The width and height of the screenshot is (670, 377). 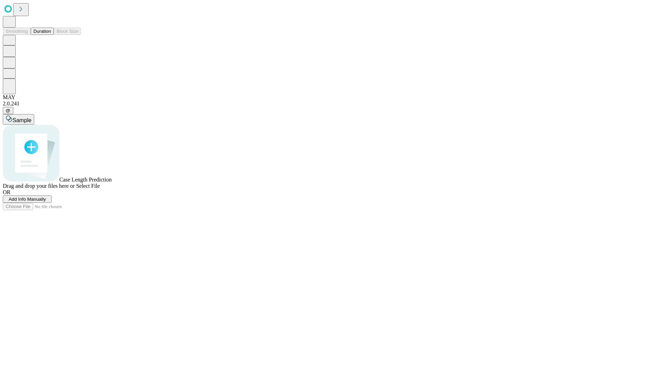 What do you see at coordinates (39, 186) in the screenshot?
I see `span: Drag and drop your files here or` at bounding box center [39, 186].